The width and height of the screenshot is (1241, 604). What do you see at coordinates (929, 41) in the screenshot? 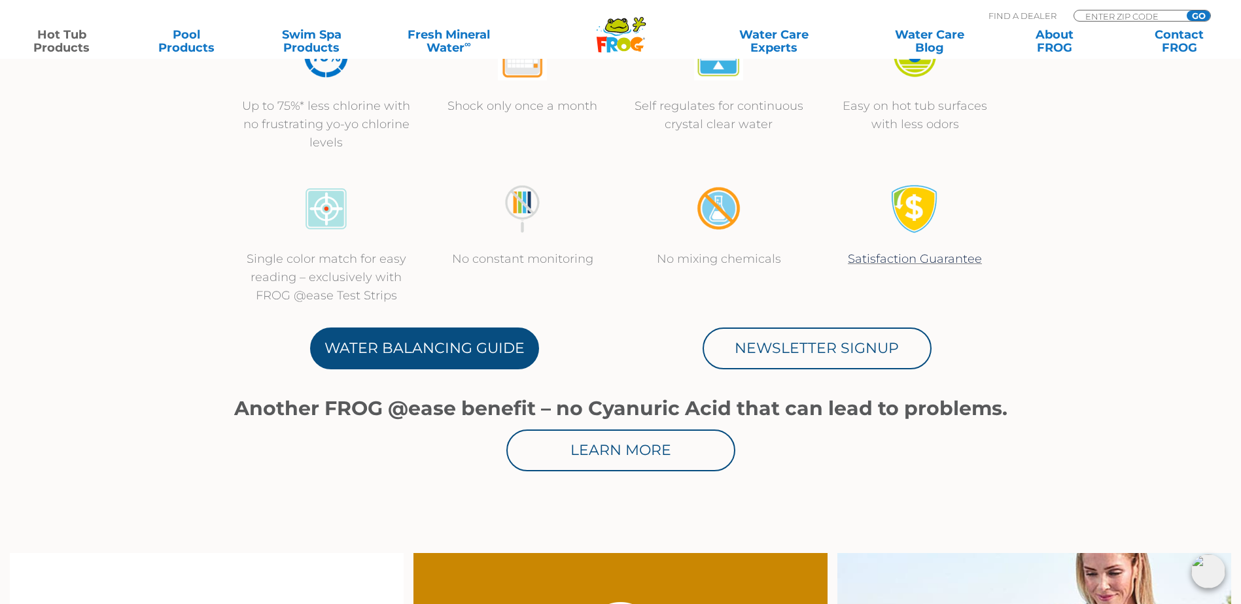
I see `a: Water CareBlog` at bounding box center [929, 41].